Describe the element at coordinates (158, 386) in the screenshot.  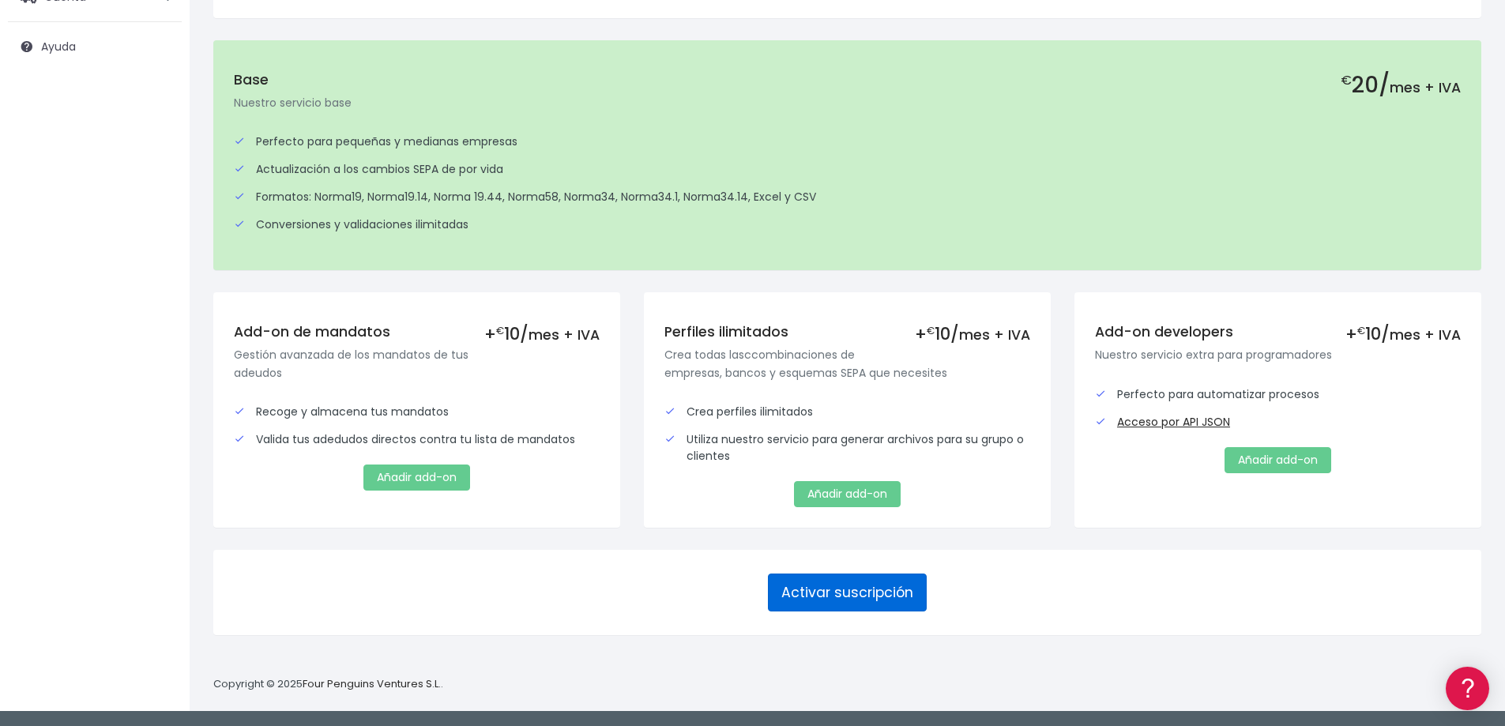
I see `div: Programadores` at that location.